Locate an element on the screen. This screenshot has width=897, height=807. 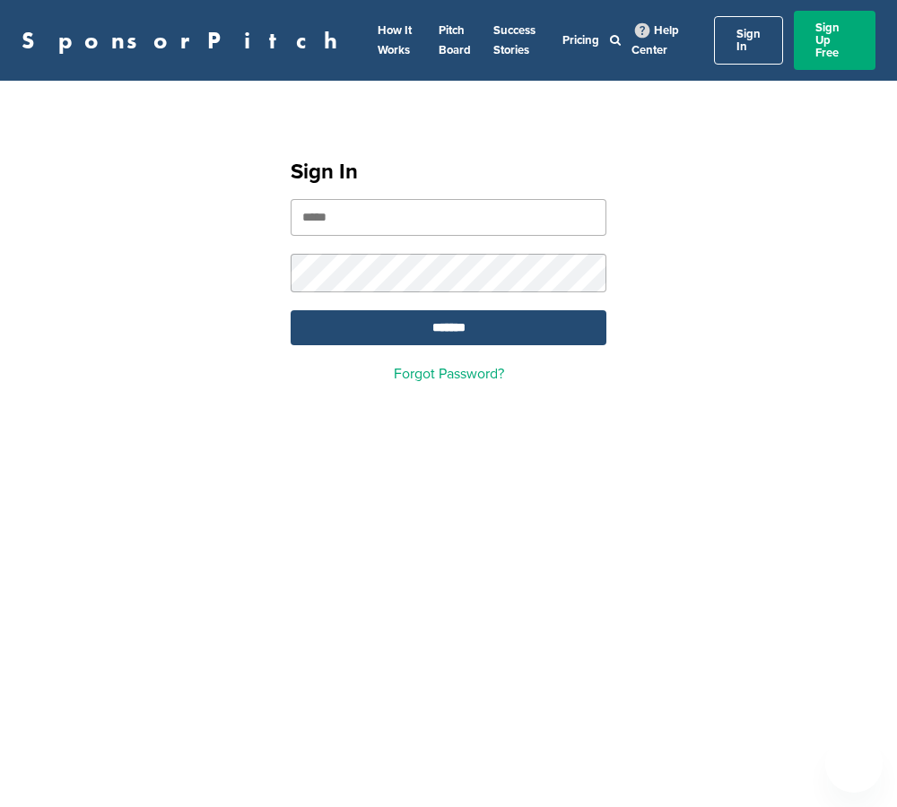
a: Pricing is located at coordinates (580, 40).